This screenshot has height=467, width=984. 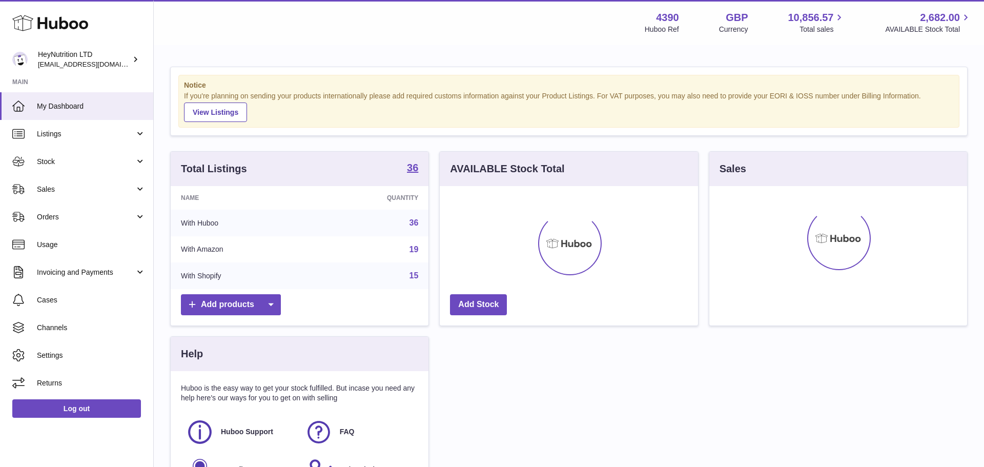 I want to click on span: Orders, so click(x=86, y=217).